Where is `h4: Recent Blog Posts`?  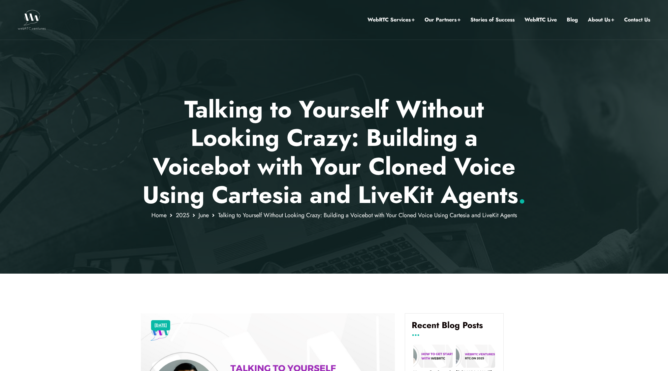
h4: Recent Blog Posts is located at coordinates (454, 328).